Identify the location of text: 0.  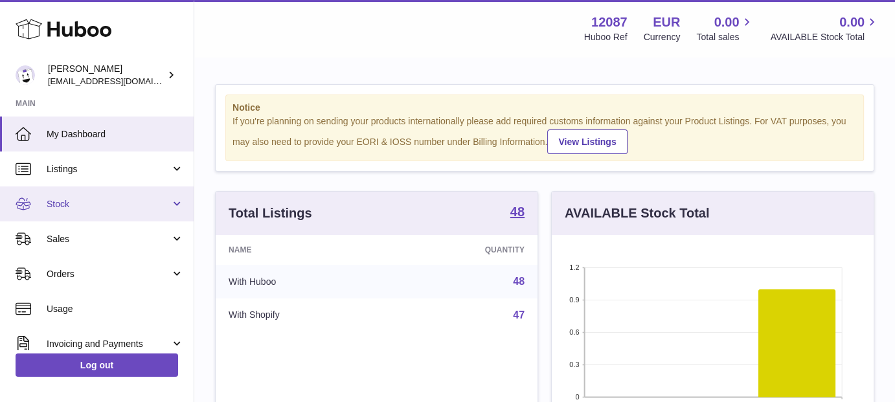
(577, 397).